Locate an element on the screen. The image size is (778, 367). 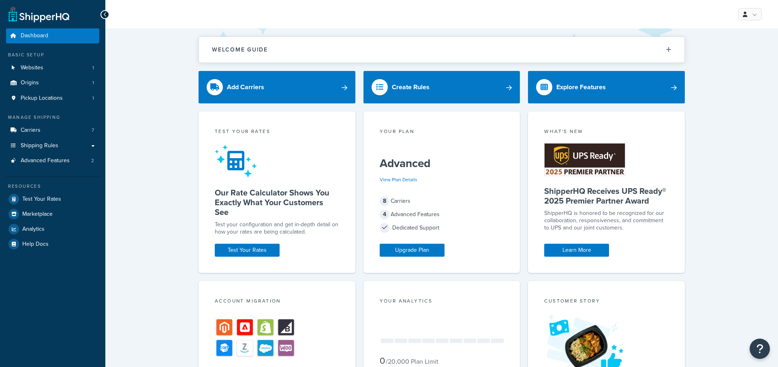
a: Pickup Locations1 is located at coordinates (53, 98).